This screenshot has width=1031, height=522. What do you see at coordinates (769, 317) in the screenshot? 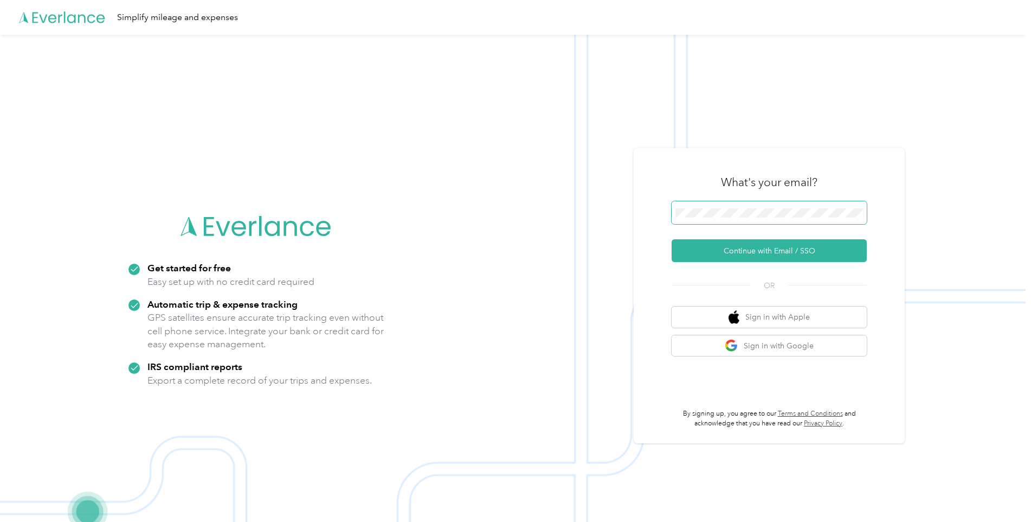
I see `button: apple logoSign in with Apple` at bounding box center [769, 317].